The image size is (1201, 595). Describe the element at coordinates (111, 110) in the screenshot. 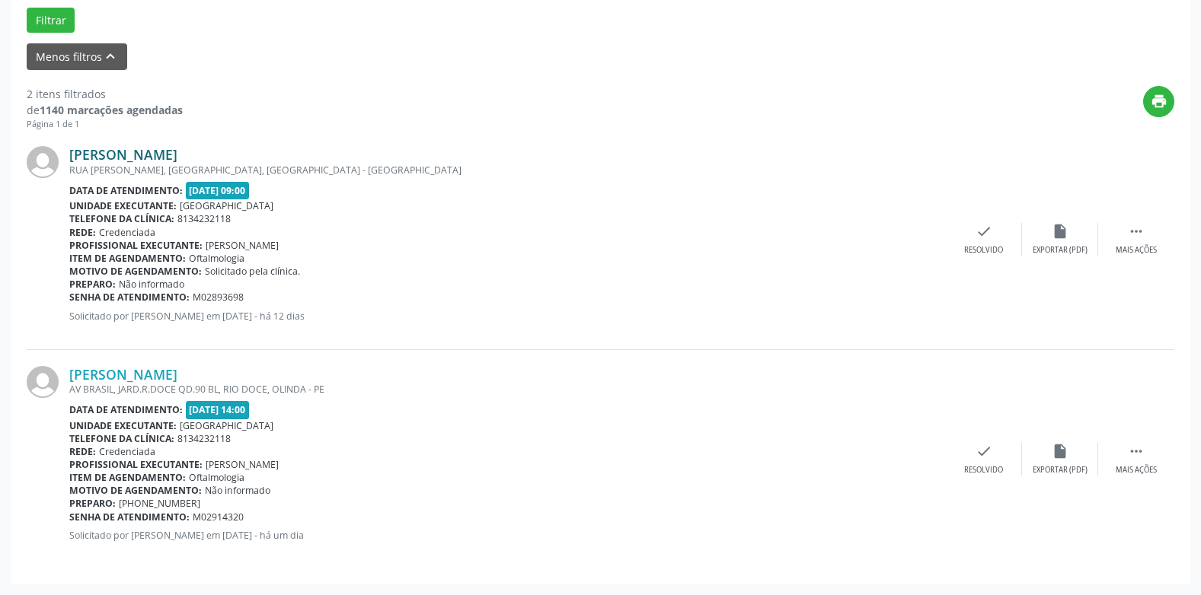

I see `strong: 1140 marcações agendadas` at that location.